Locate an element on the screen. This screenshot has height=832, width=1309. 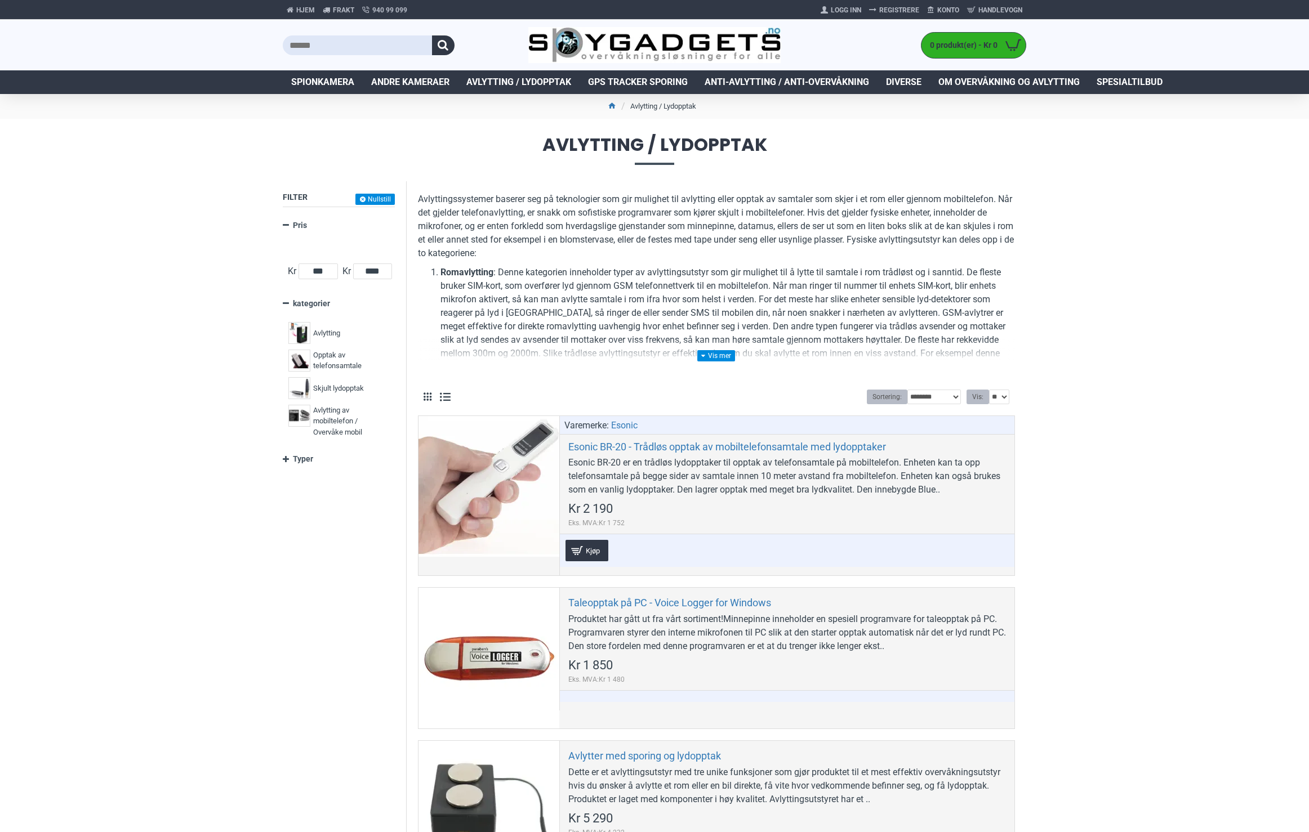
a: Spionkamera is located at coordinates (323, 82).